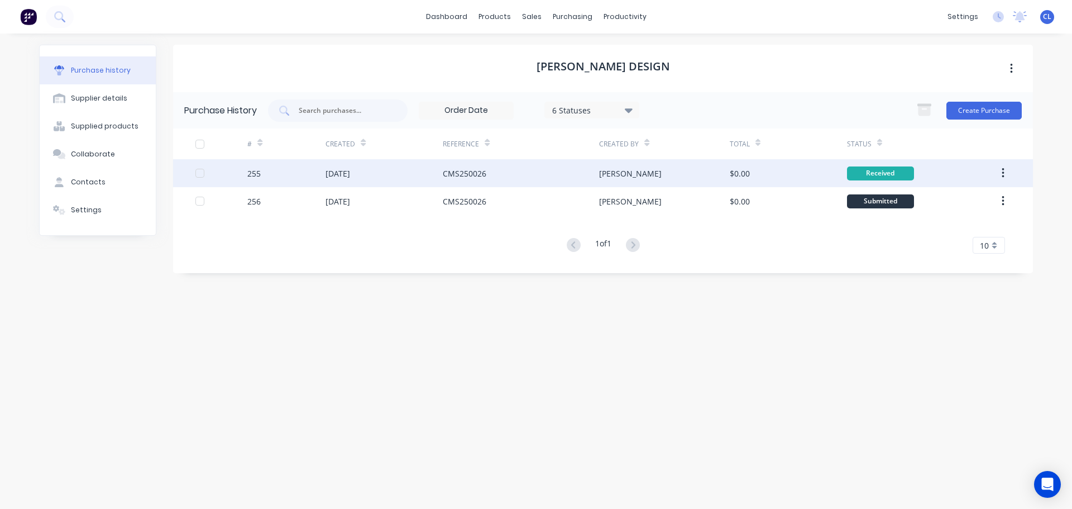 The width and height of the screenshot is (1072, 509). I want to click on div: Contacts, so click(88, 182).